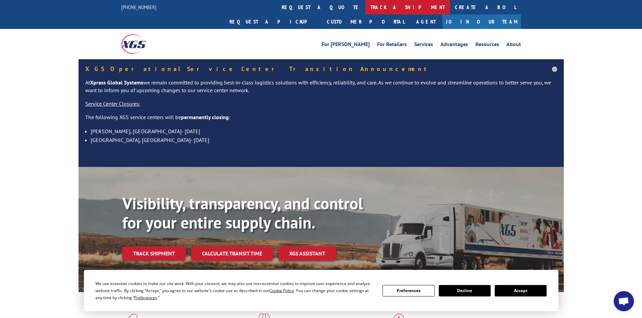 The height and width of the screenshot is (318, 642). What do you see at coordinates (273, 22) in the screenshot?
I see `a: Request a pickup` at bounding box center [273, 22].